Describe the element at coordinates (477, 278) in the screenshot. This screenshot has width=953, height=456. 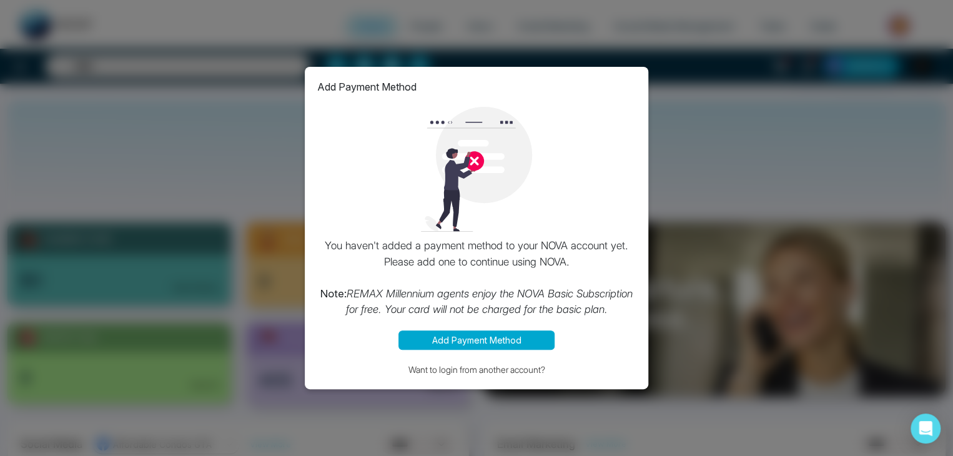
I see `p: You haven't added a payment method to your NOVA account yet. Please add one to continue using NOVA.` at that location.